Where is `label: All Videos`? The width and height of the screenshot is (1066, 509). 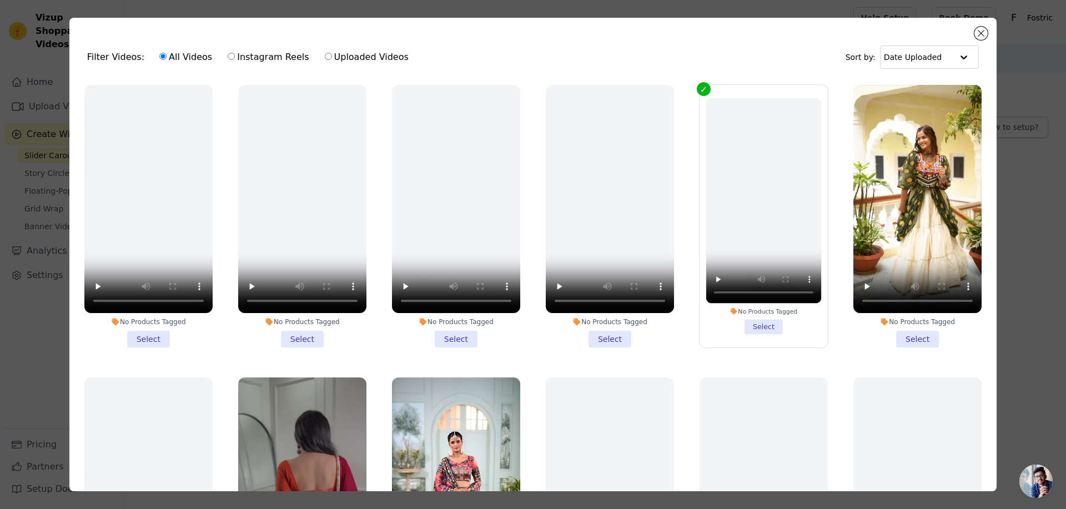 label: All Videos is located at coordinates (185, 57).